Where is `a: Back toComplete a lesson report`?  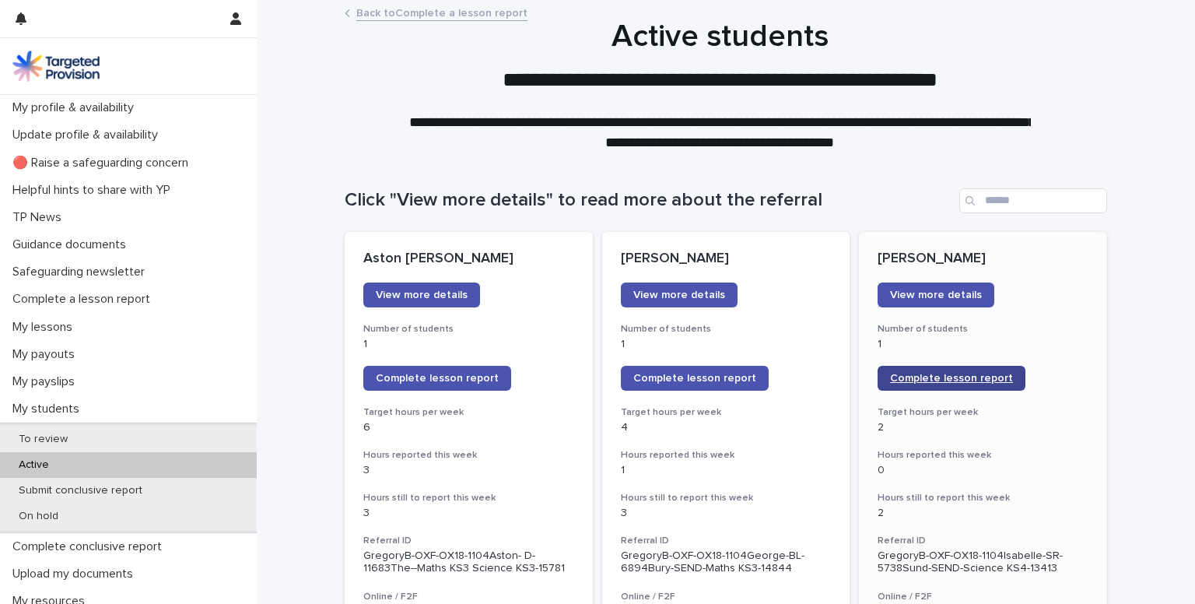 a: Back toComplete a lesson report is located at coordinates (442, 12).